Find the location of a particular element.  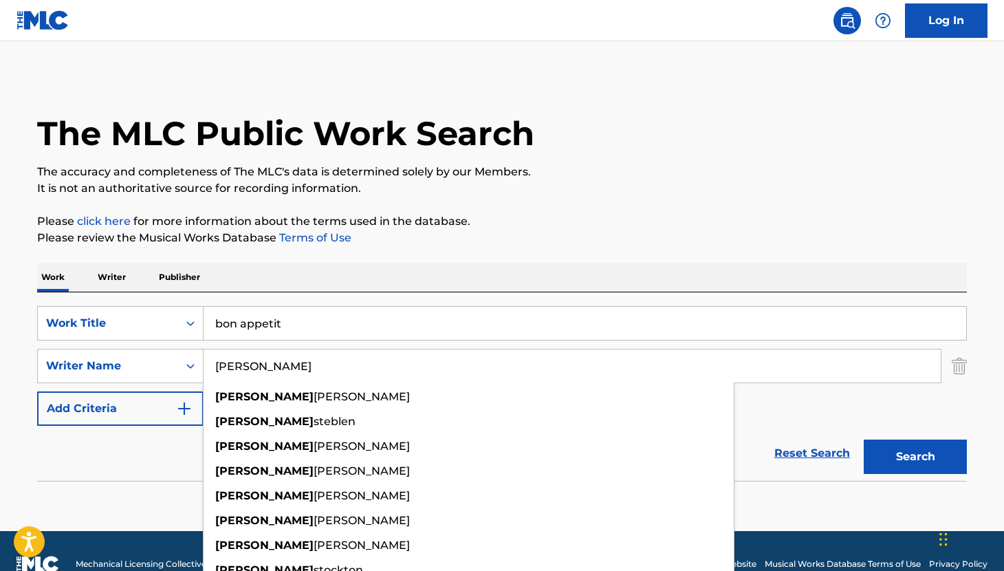

p: Writer is located at coordinates (111, 277).